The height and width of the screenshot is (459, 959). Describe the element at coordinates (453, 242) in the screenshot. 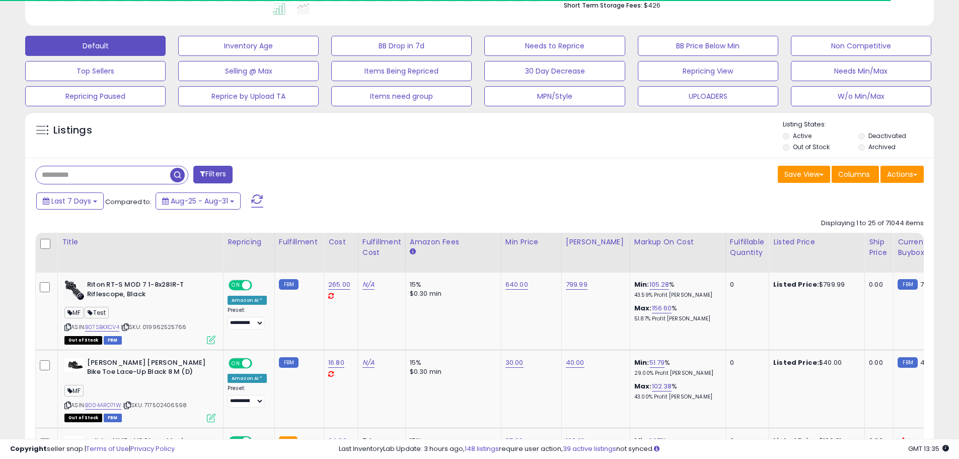

I see `div: Amazon Fees` at that location.